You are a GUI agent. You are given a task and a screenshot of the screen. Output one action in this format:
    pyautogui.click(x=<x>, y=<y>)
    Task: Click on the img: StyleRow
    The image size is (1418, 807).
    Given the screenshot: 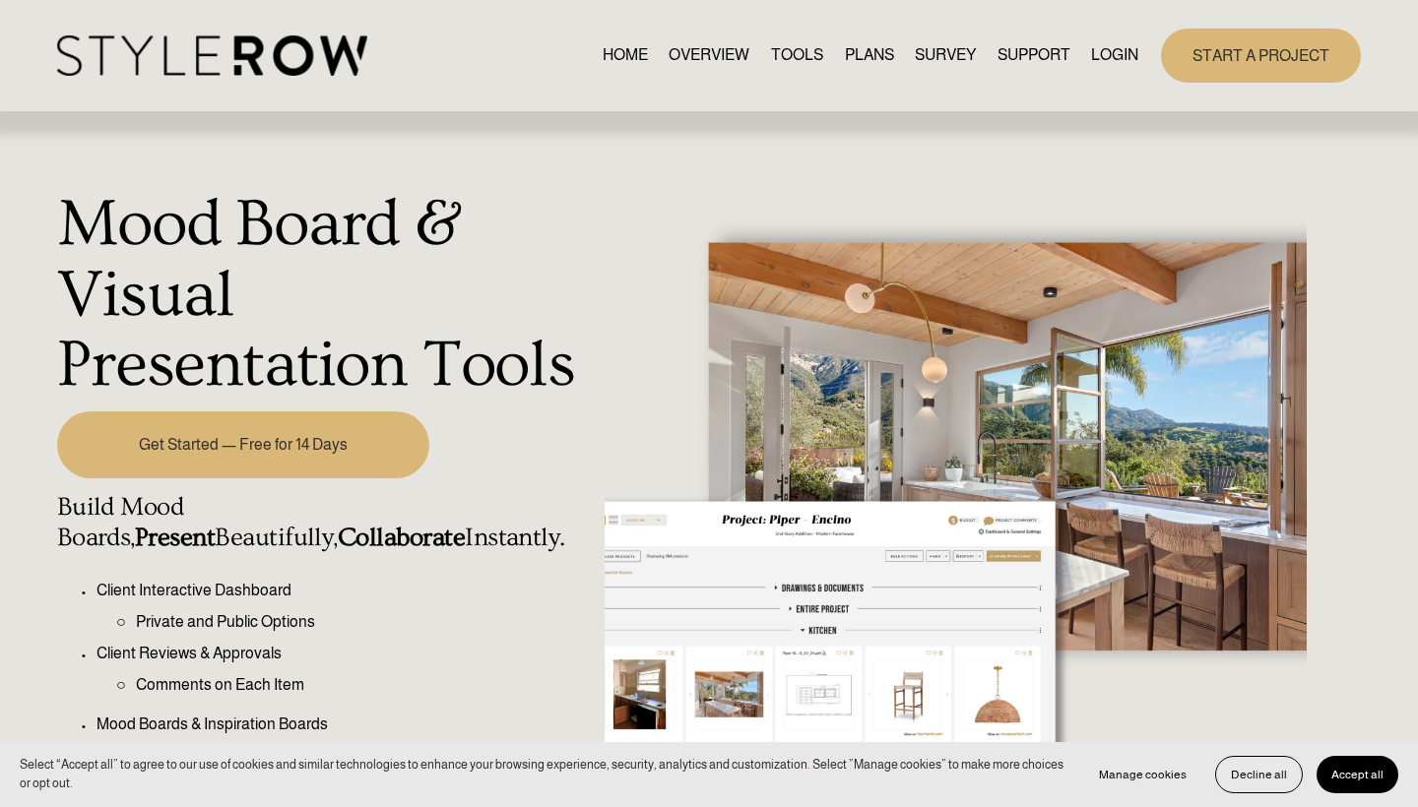 What is the action you would take?
    pyautogui.click(x=212, y=55)
    